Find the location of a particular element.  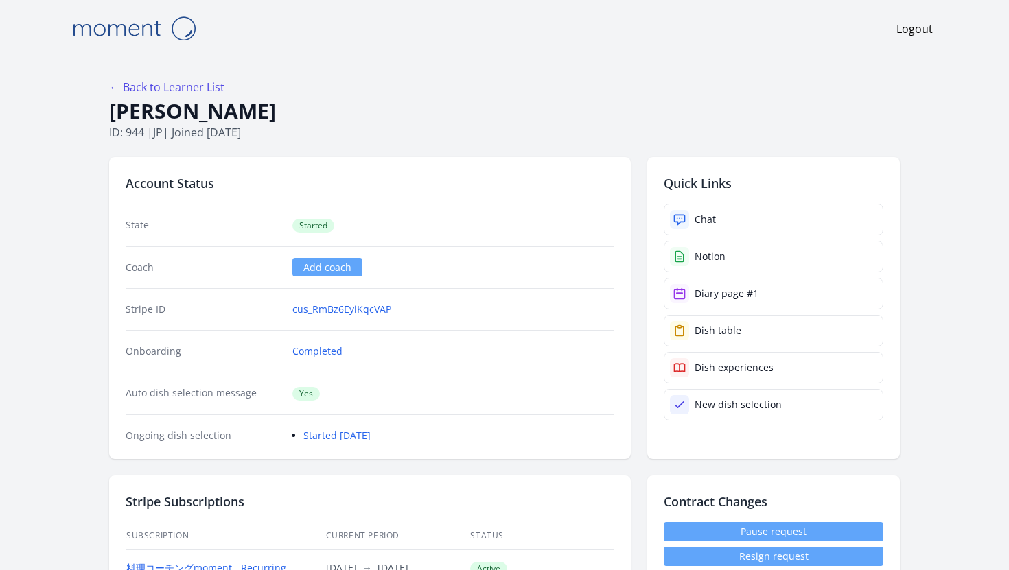

a: New dish selection is located at coordinates (774, 405).